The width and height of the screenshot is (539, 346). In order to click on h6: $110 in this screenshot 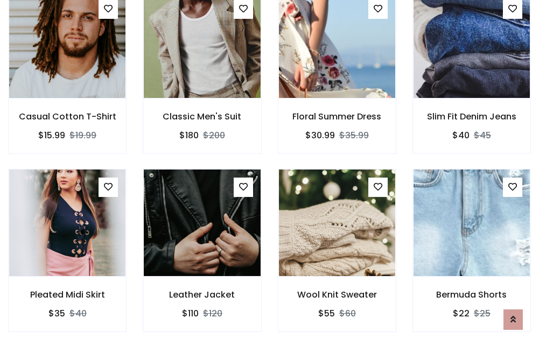, I will do `click(190, 313)`.